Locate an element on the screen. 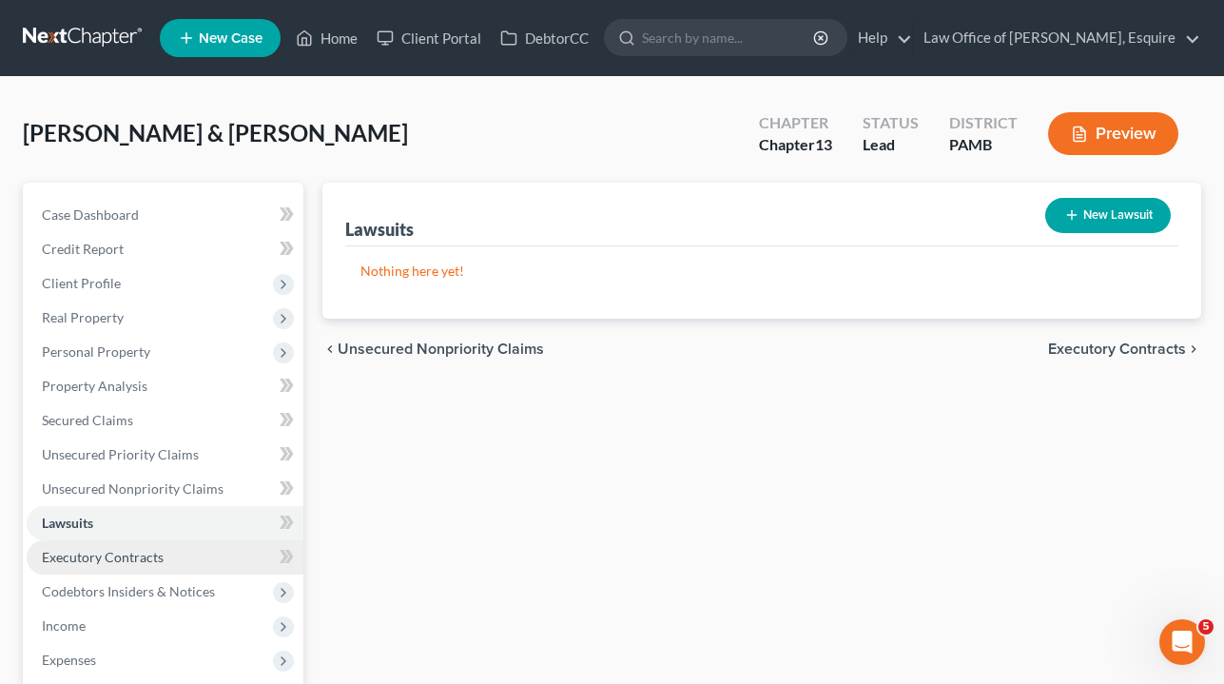 The image size is (1224, 684). a: Case Dashboard is located at coordinates (164, 215).